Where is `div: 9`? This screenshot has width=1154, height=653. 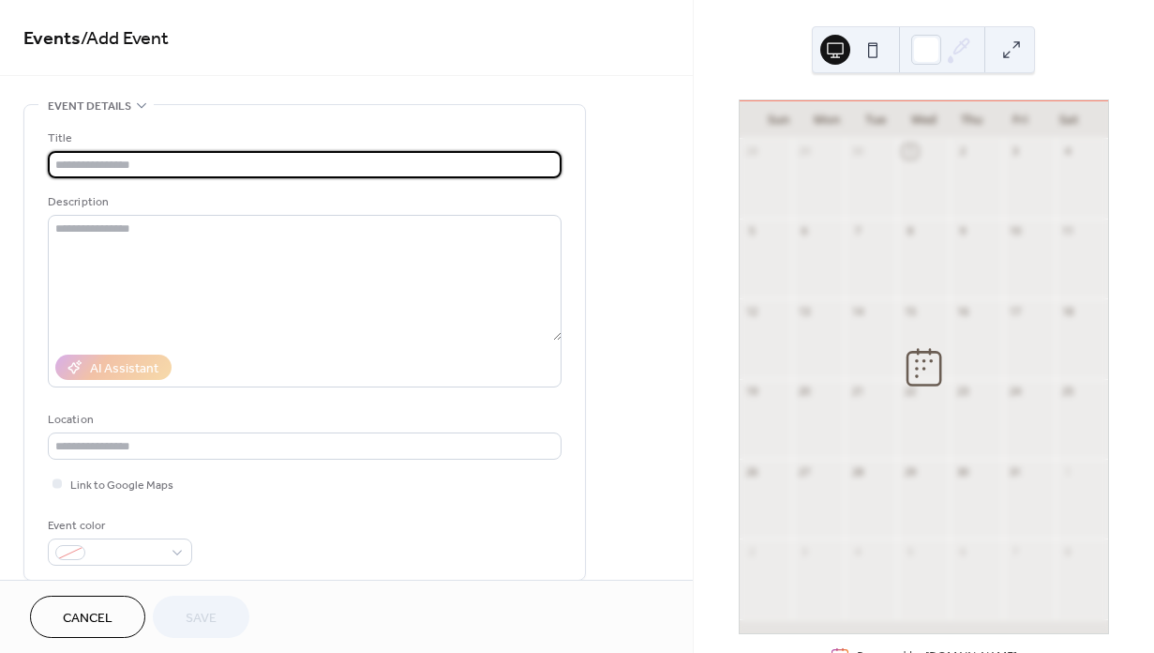
div: 9 is located at coordinates (962, 231).